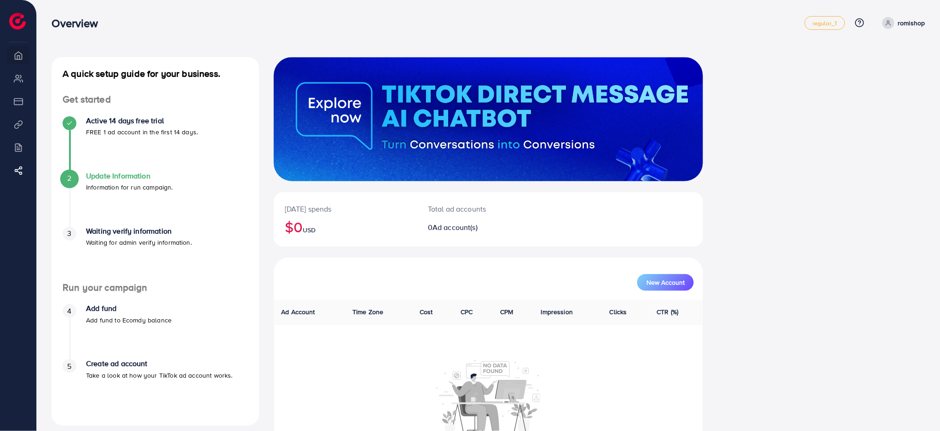 This screenshot has width=940, height=431. I want to click on span: Cost, so click(426, 312).